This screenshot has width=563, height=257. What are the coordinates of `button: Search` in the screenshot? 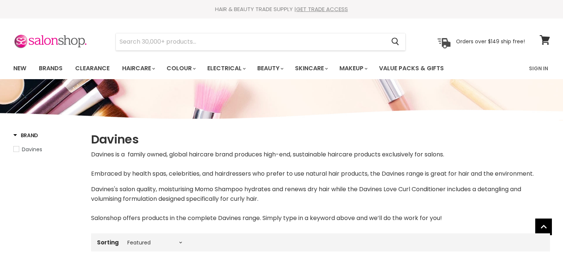 It's located at (395, 42).